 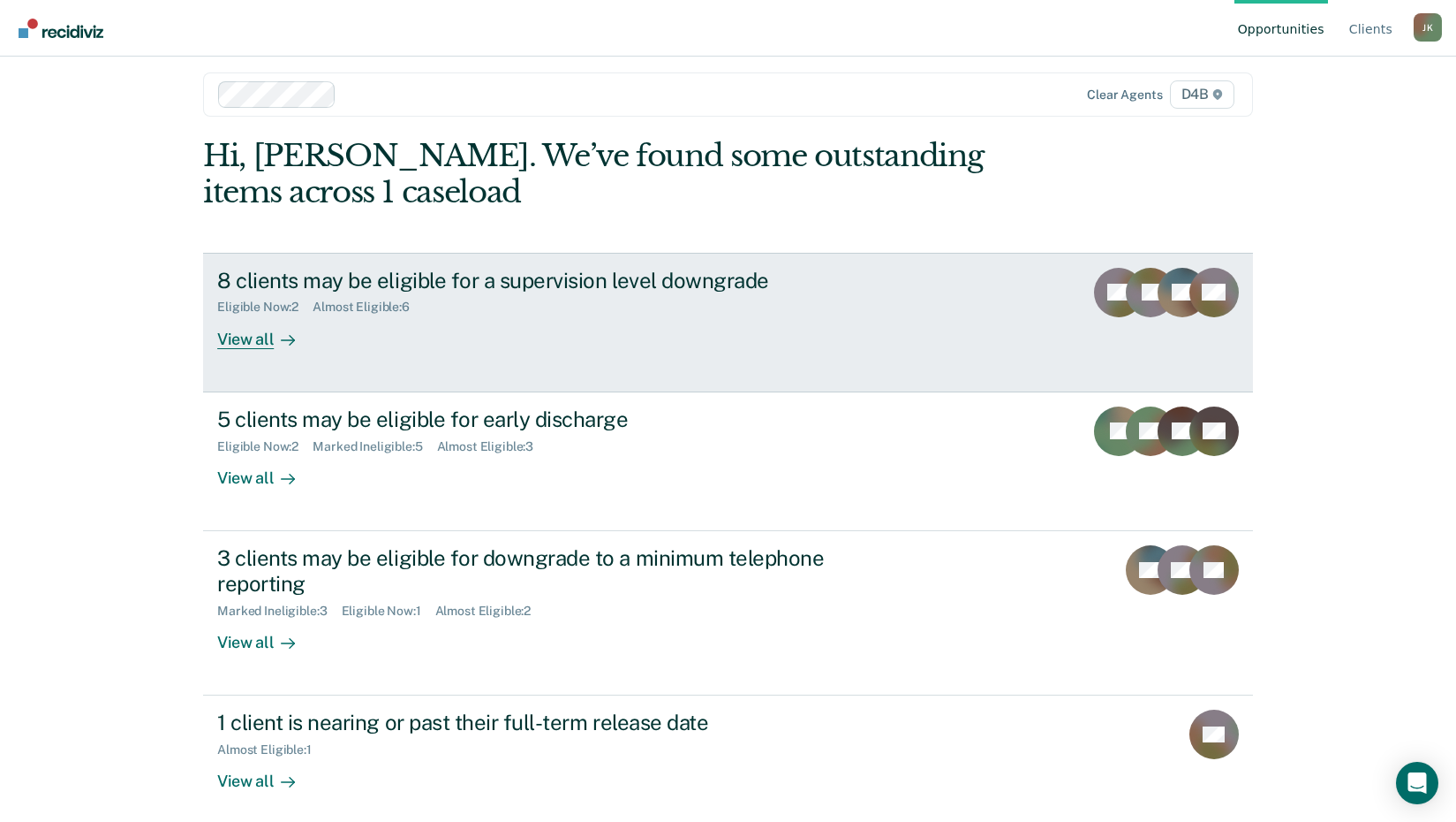 What do you see at coordinates (1428, 28) in the screenshot?
I see `div: J K` at bounding box center [1428, 28].